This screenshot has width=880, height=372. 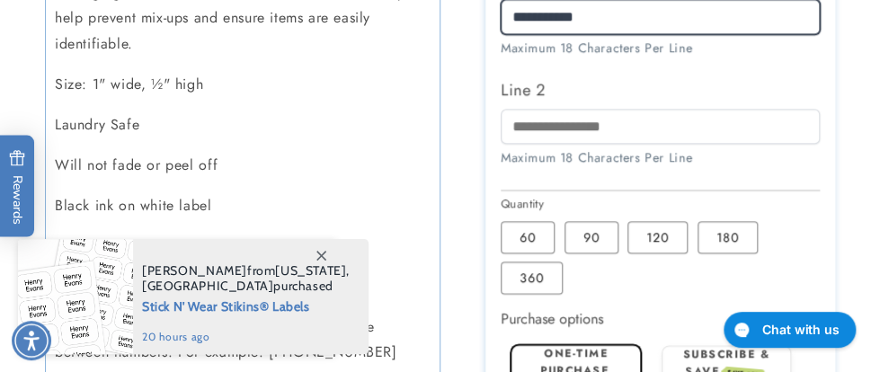 I want to click on div: Accessibility Menu, so click(x=31, y=341).